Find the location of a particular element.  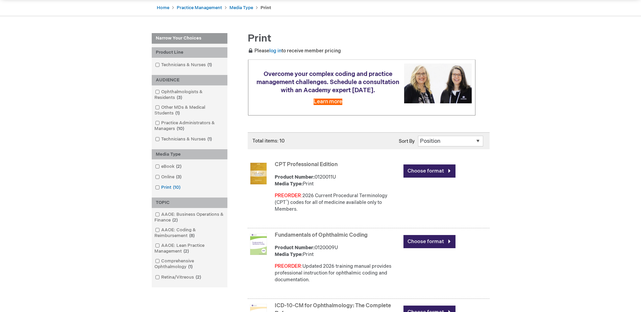

img: CPT Professional Edition is located at coordinates (258, 174).